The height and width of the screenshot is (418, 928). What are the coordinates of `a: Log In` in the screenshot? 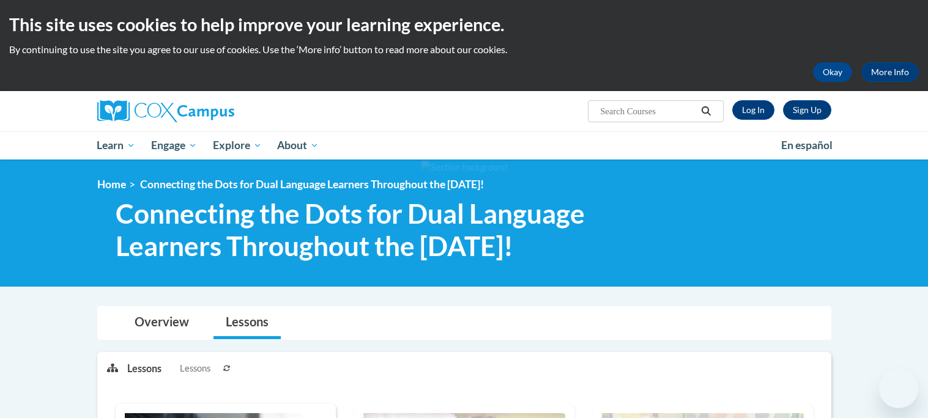 It's located at (753, 110).